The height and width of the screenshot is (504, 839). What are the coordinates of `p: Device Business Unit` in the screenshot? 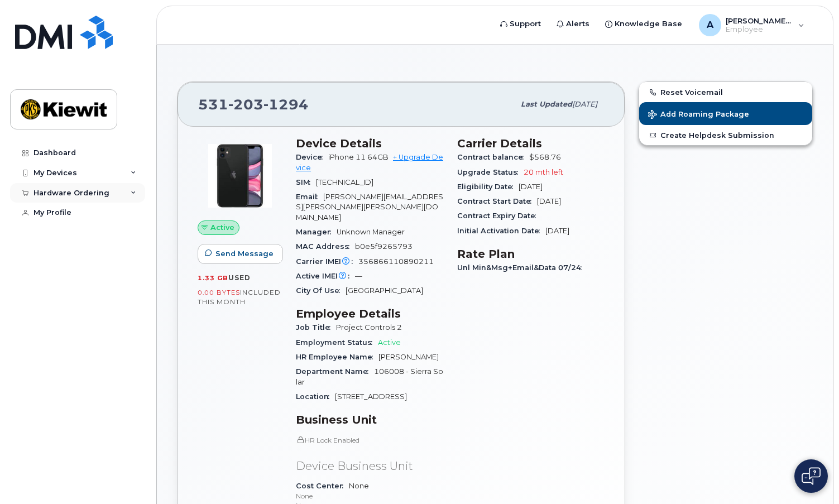 It's located at (370, 466).